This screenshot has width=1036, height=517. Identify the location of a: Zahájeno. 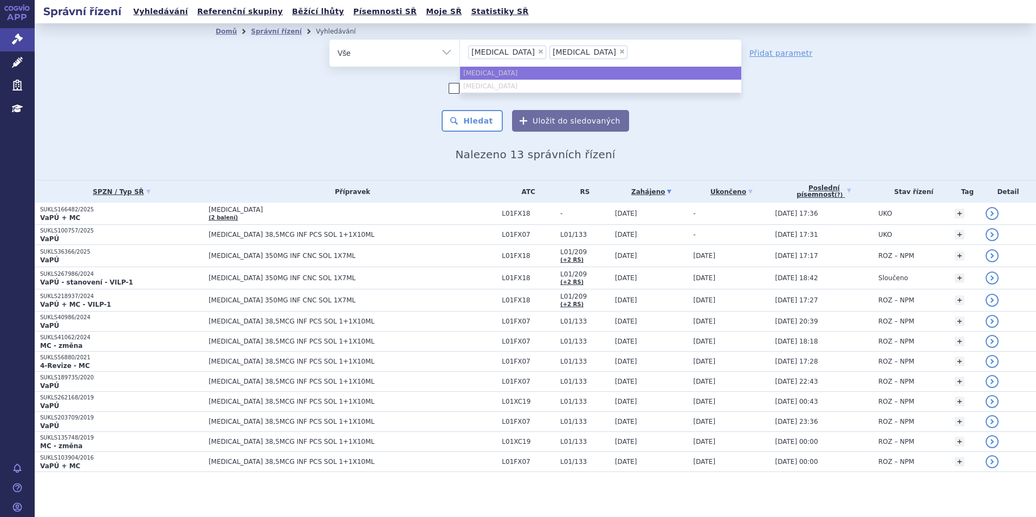
(651, 192).